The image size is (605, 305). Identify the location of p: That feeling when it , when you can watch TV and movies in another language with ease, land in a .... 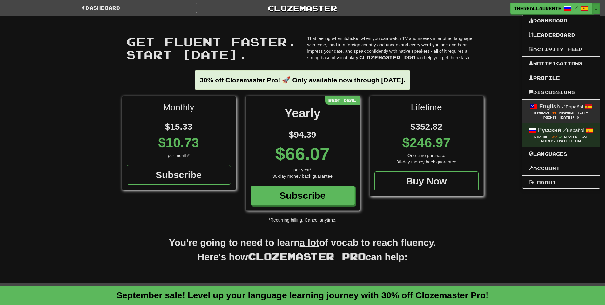
(393, 48).